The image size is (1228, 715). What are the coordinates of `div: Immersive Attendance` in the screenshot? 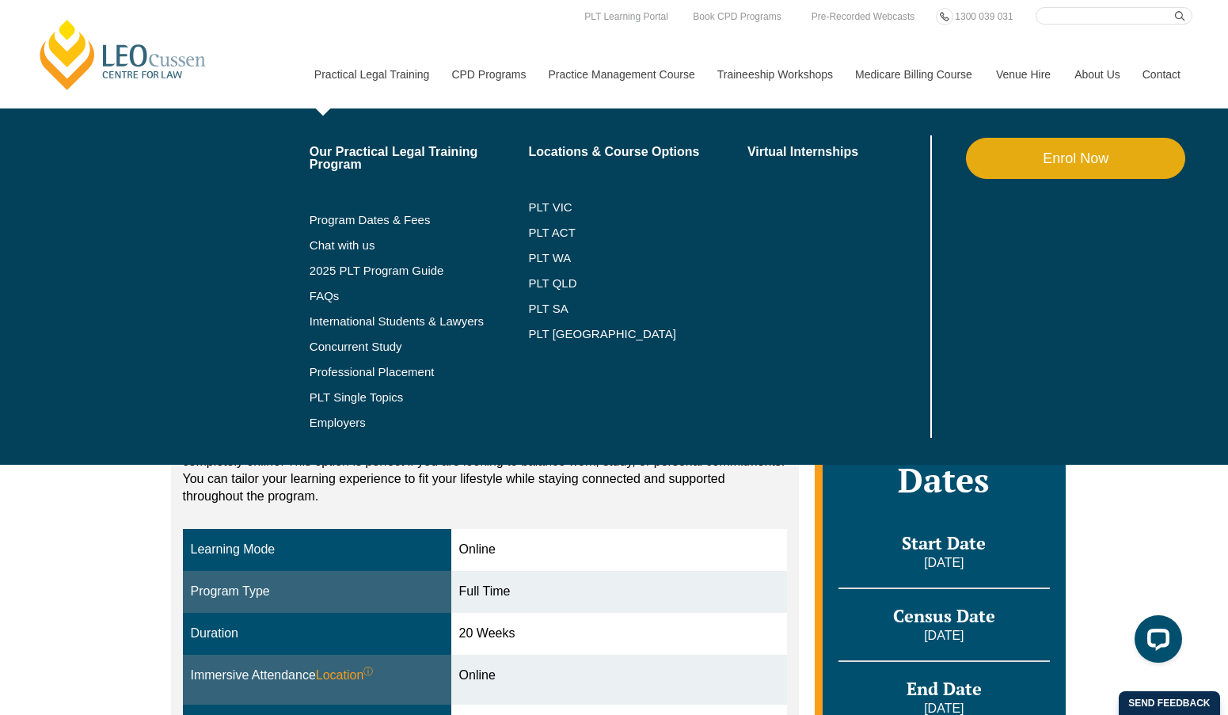 It's located at (317, 675).